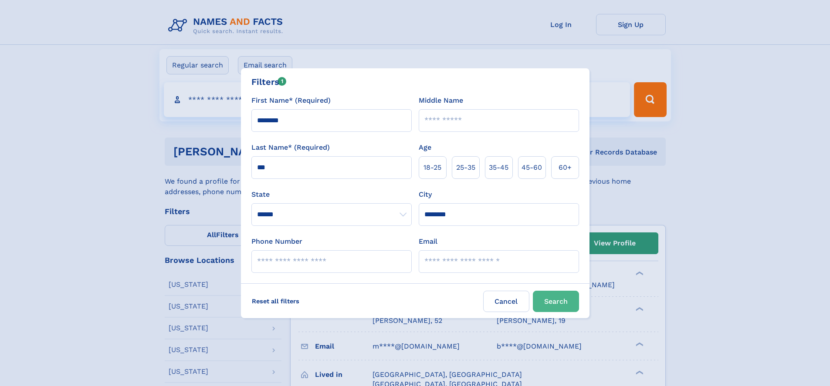 The width and height of the screenshot is (830, 386). Describe the element at coordinates (556, 301) in the screenshot. I see `button: Search` at that location.